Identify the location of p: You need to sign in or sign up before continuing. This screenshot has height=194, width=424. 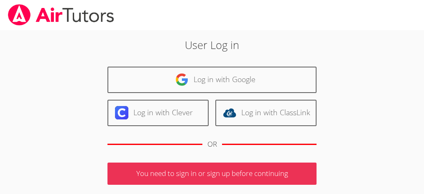
(212, 173).